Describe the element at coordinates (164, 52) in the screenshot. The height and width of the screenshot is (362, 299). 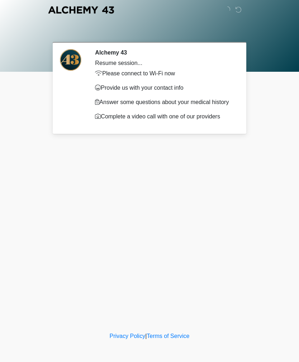
I see `h2: Alchemy 43` at that location.